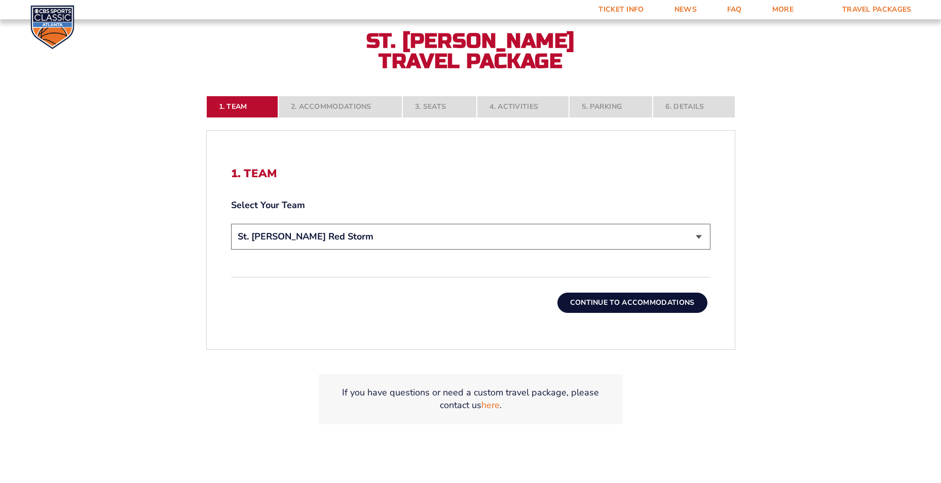 Image resolution: width=941 pixels, height=483 pixels. Describe the element at coordinates (632, 303) in the screenshot. I see `button: Continue To Accommodations` at that location.